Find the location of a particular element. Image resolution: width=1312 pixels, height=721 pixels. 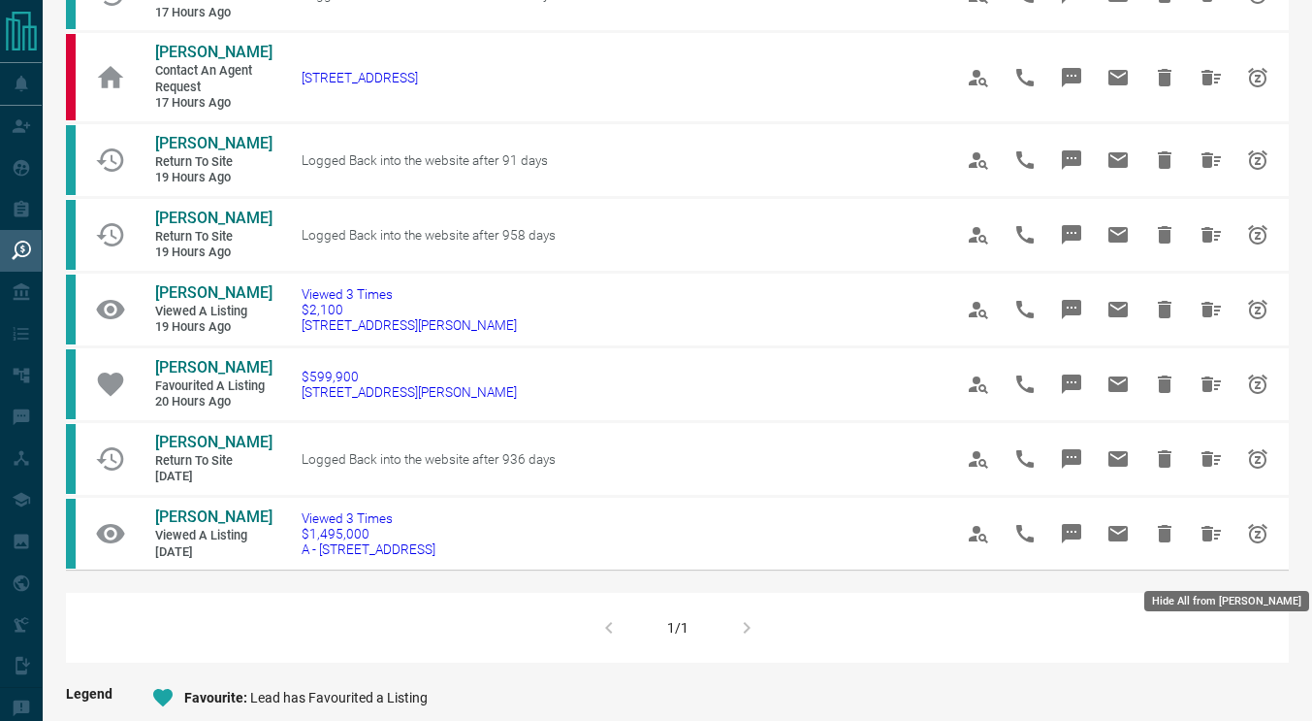

div: 1/1 is located at coordinates (678, 628).